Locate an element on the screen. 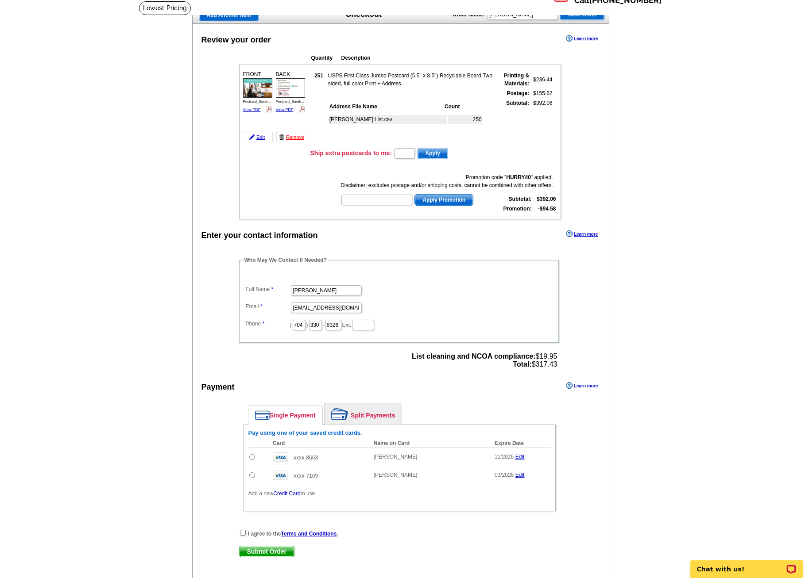  span: Submit Order is located at coordinates (266, 552).